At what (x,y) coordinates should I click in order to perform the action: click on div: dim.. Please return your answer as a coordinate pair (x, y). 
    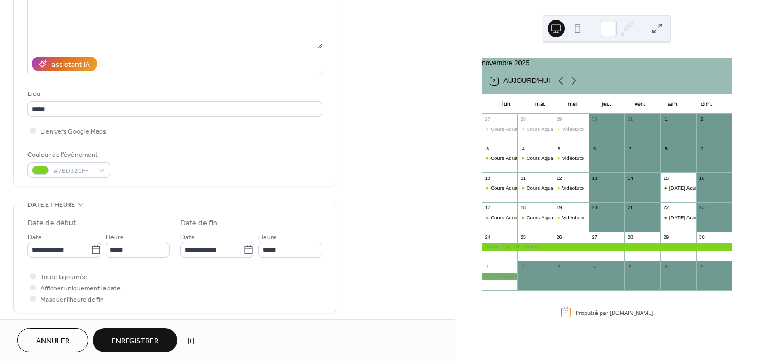
    Looking at the image, I should click on (706, 104).